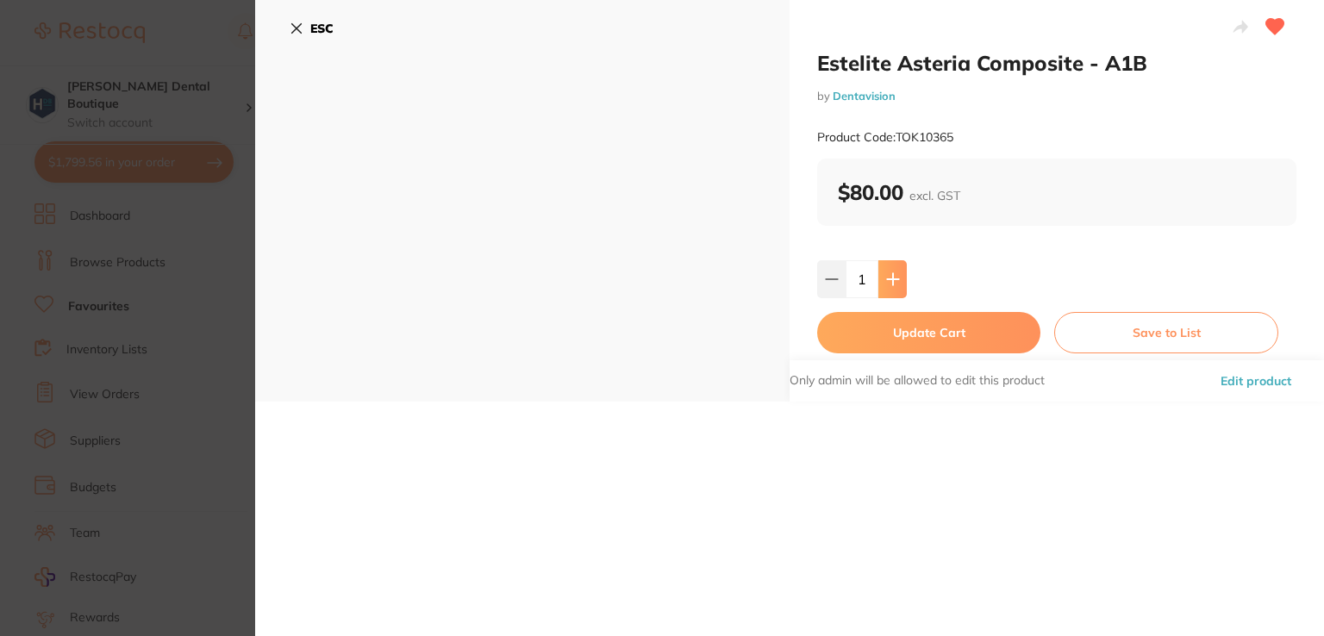 The height and width of the screenshot is (636, 1324). Describe the element at coordinates (864, 96) in the screenshot. I see `a: Dentavision` at that location.